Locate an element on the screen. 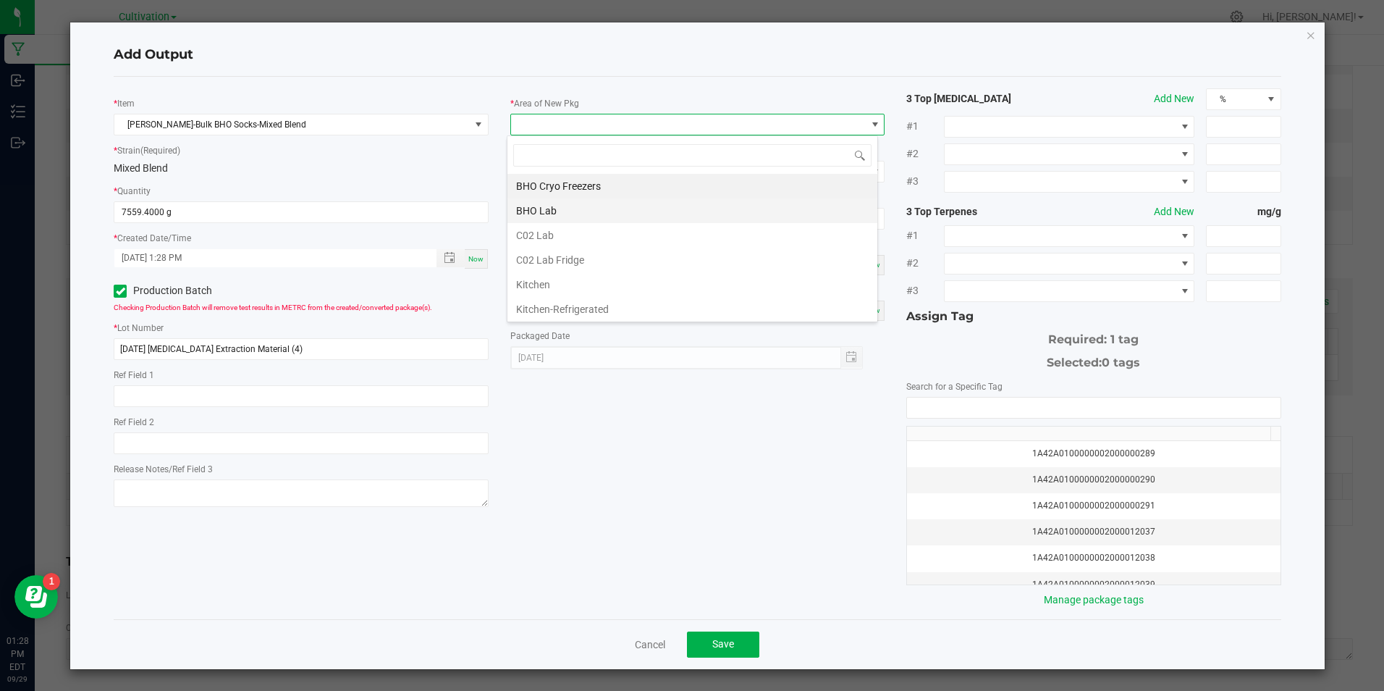 The image size is (1384, 691). div: Required: 1 tag is located at coordinates (1093, 337).